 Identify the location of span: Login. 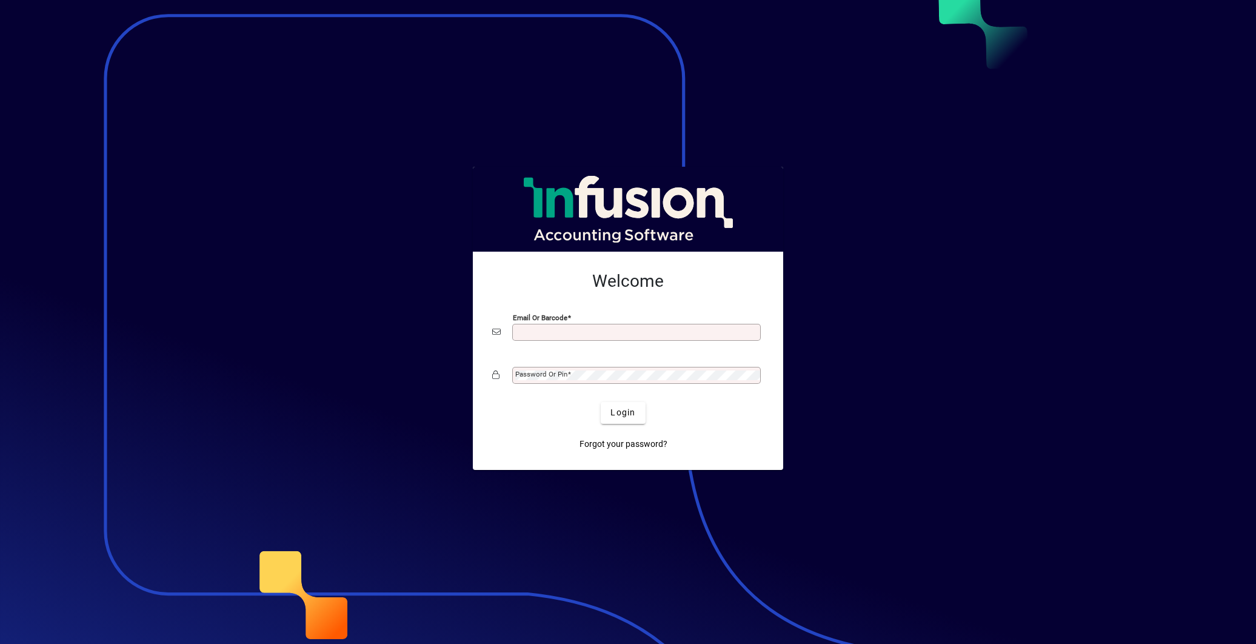
(623, 412).